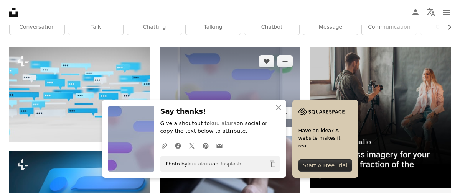 This screenshot has height=193, width=460. What do you see at coordinates (285, 61) in the screenshot?
I see `button: Add to Collection` at bounding box center [285, 61].